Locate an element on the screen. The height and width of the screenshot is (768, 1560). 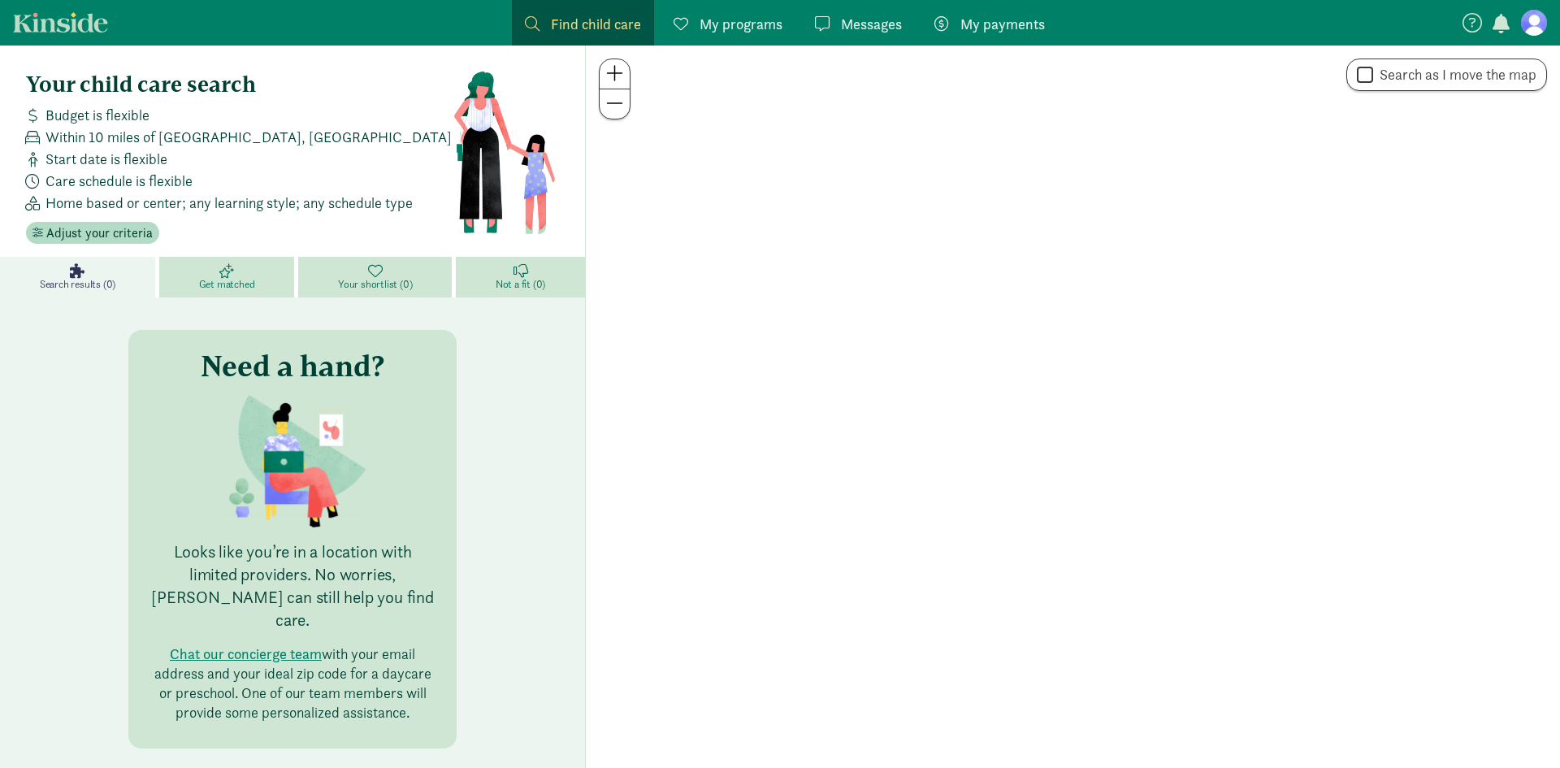
span: Find child care is located at coordinates (596, 24).